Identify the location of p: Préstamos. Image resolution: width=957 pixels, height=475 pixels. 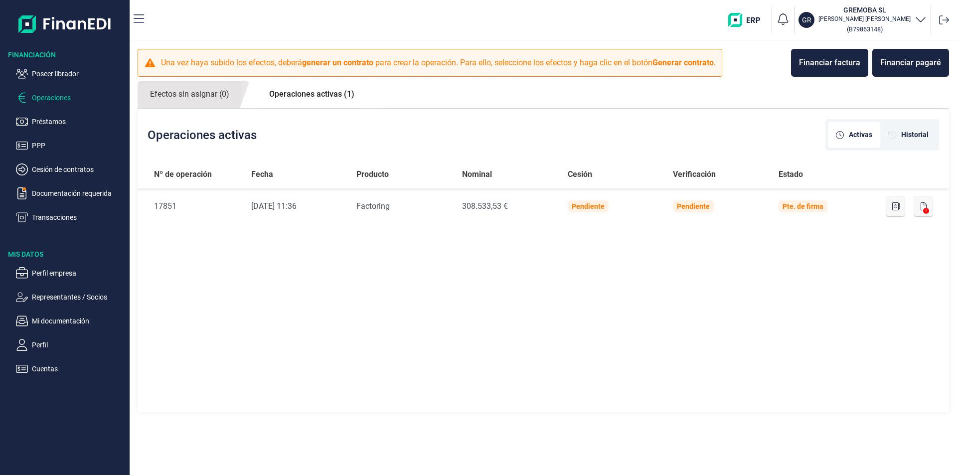
(79, 122).